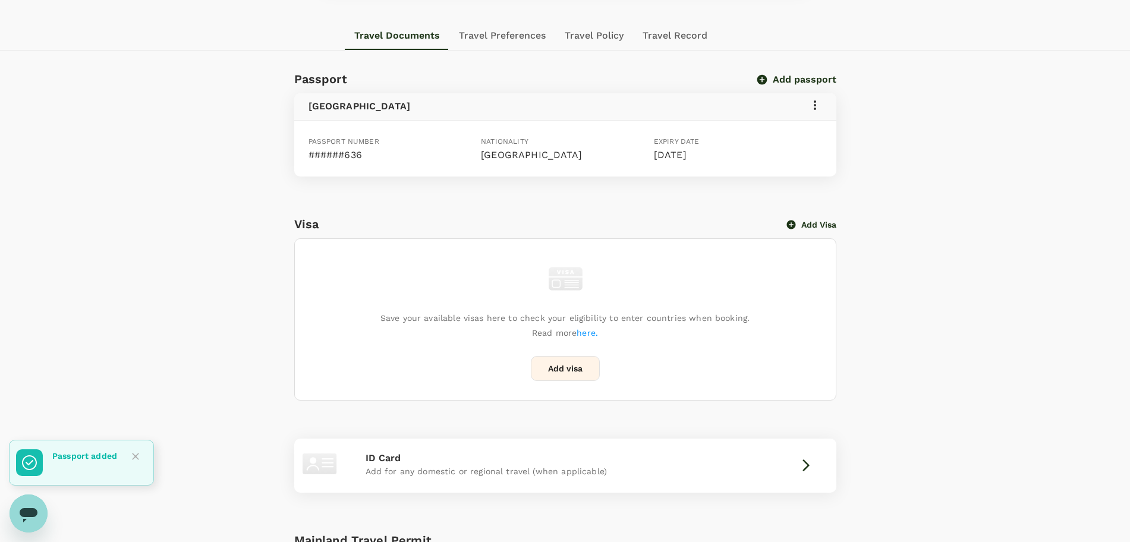 The height and width of the screenshot is (542, 1130). Describe the element at coordinates (565, 471) in the screenshot. I see `p: Add for any domestic or regional travel (when applicable)` at that location.